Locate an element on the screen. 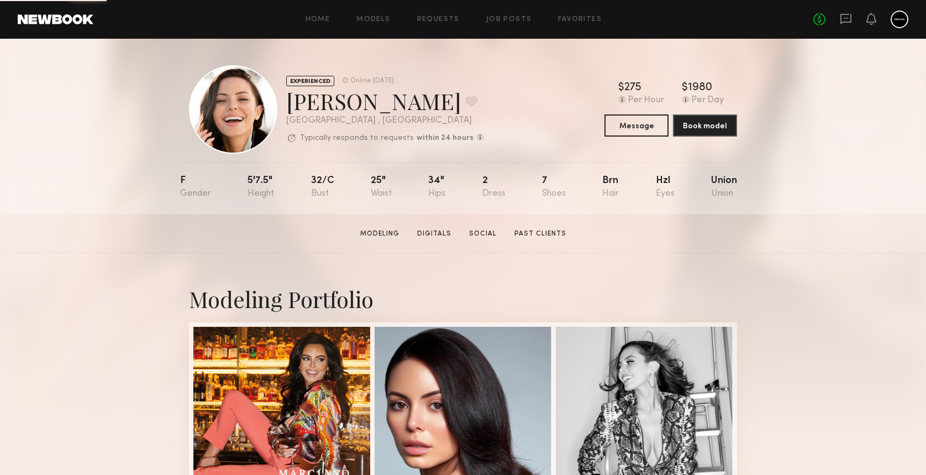 The image size is (926, 475). button: Message is located at coordinates (637, 125).